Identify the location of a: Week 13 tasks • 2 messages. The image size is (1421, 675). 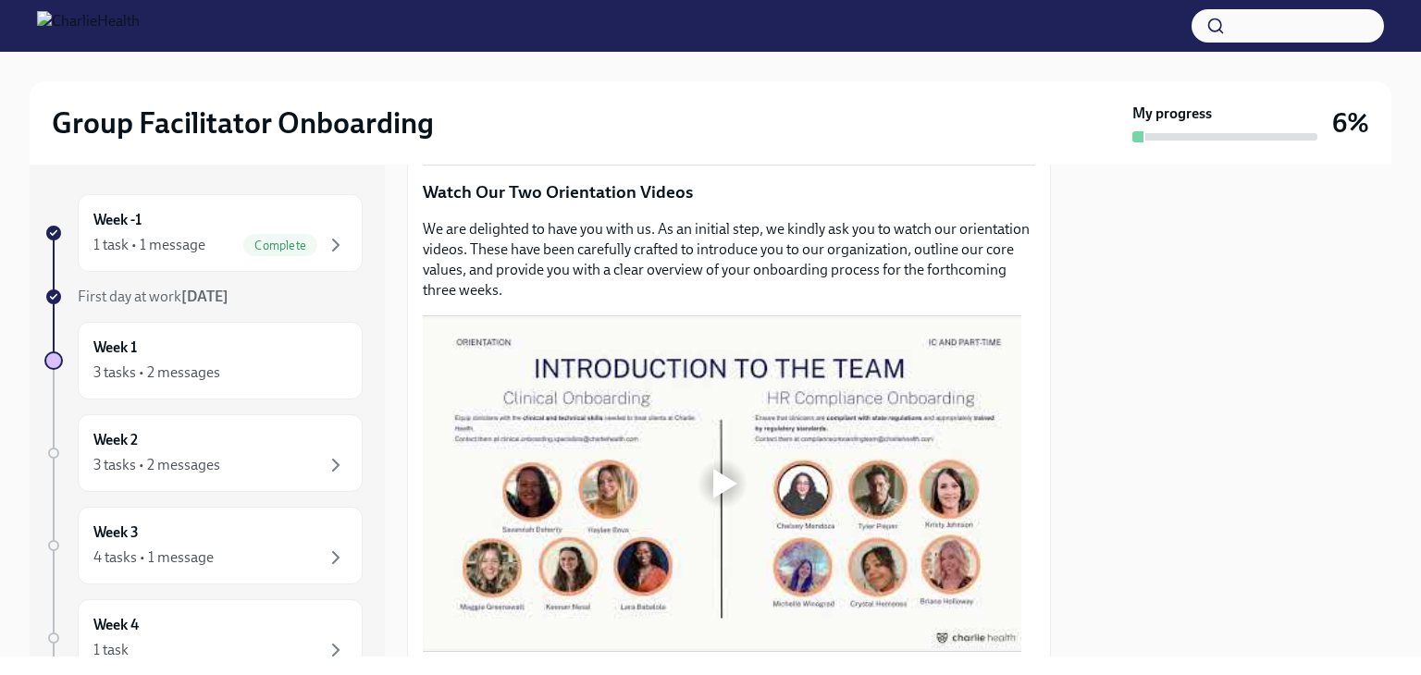
(203, 361).